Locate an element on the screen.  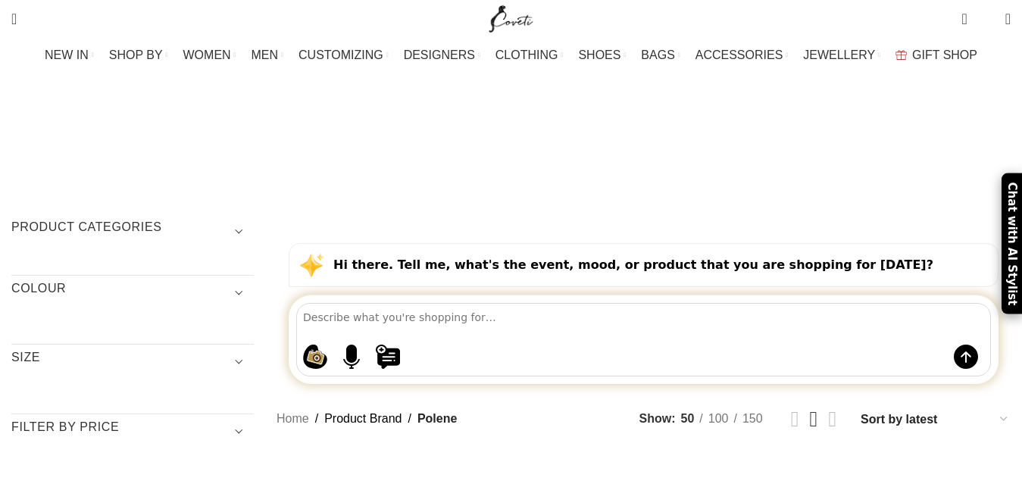
a: GIFT SHOP is located at coordinates (937, 55).